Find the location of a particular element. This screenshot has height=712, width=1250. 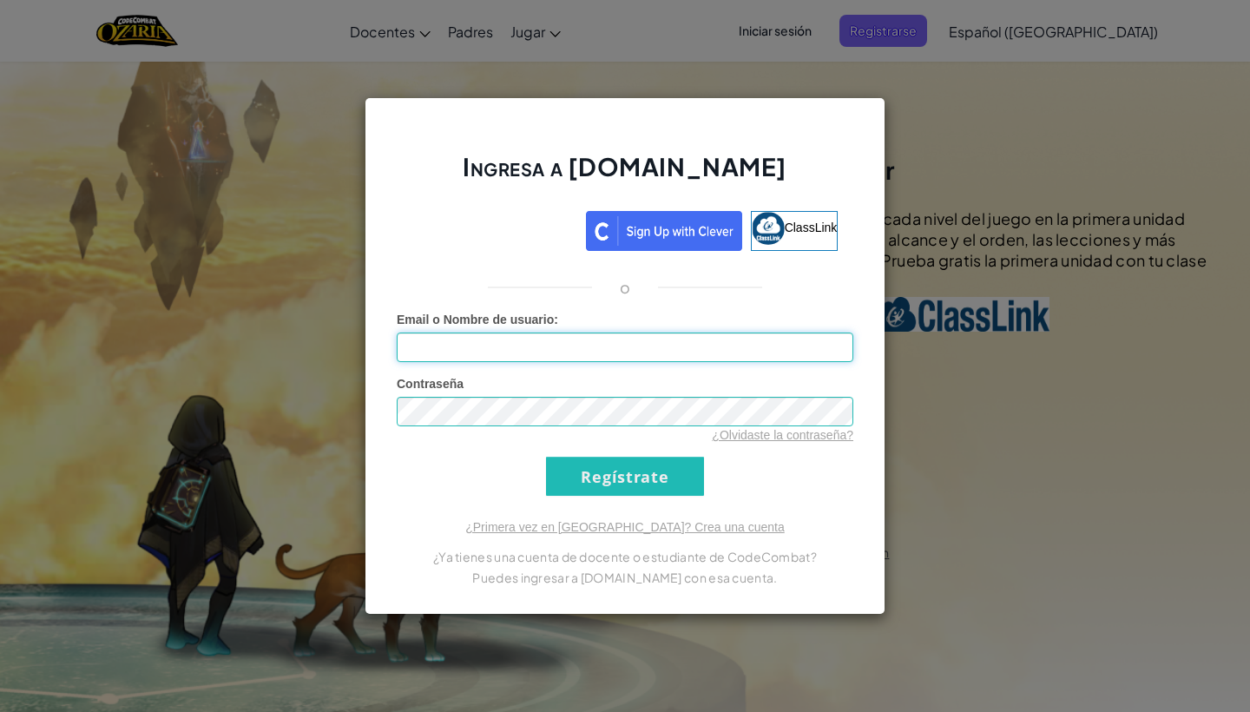

img: clever_sso_button@2x.png is located at coordinates (664, 231).